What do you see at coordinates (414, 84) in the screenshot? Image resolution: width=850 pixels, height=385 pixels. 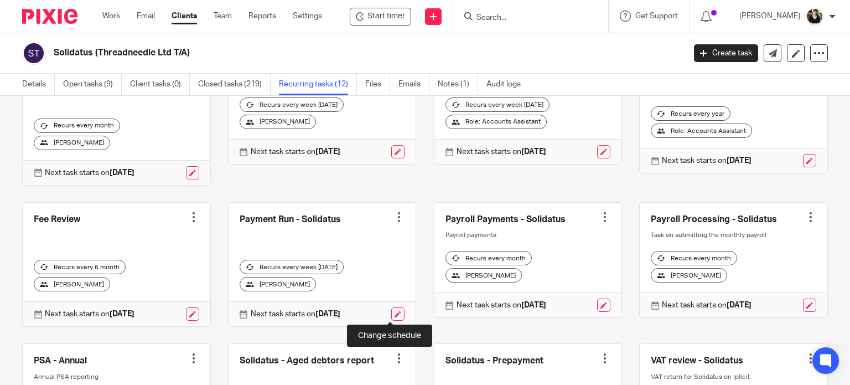 I see `a: Emails` at bounding box center [414, 84].